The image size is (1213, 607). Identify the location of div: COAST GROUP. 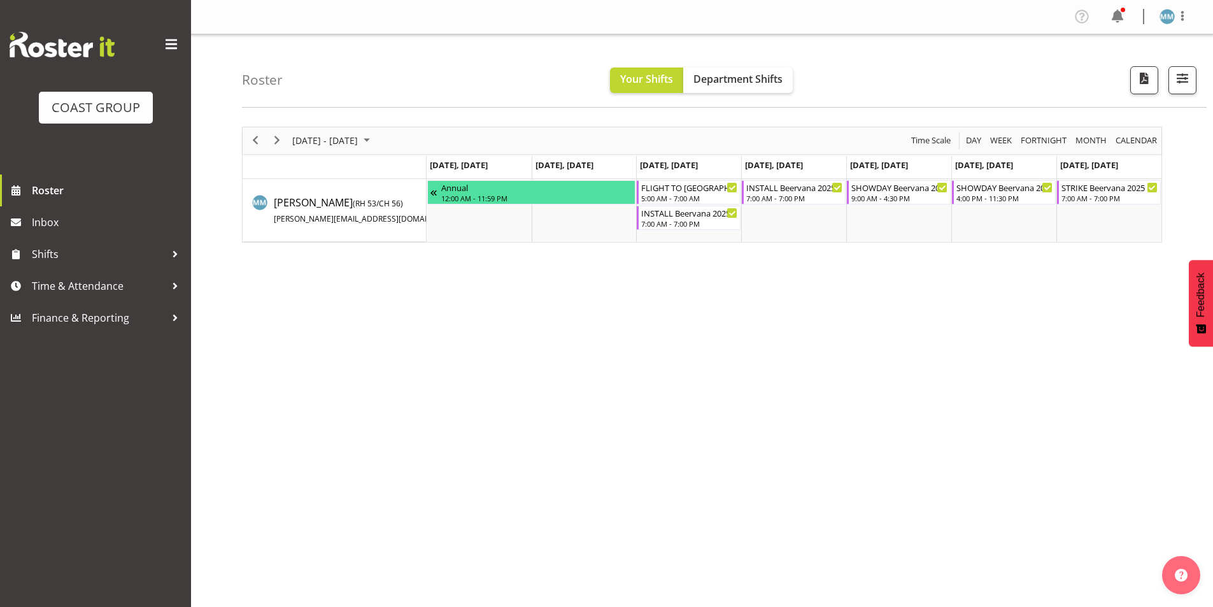
(95, 108).